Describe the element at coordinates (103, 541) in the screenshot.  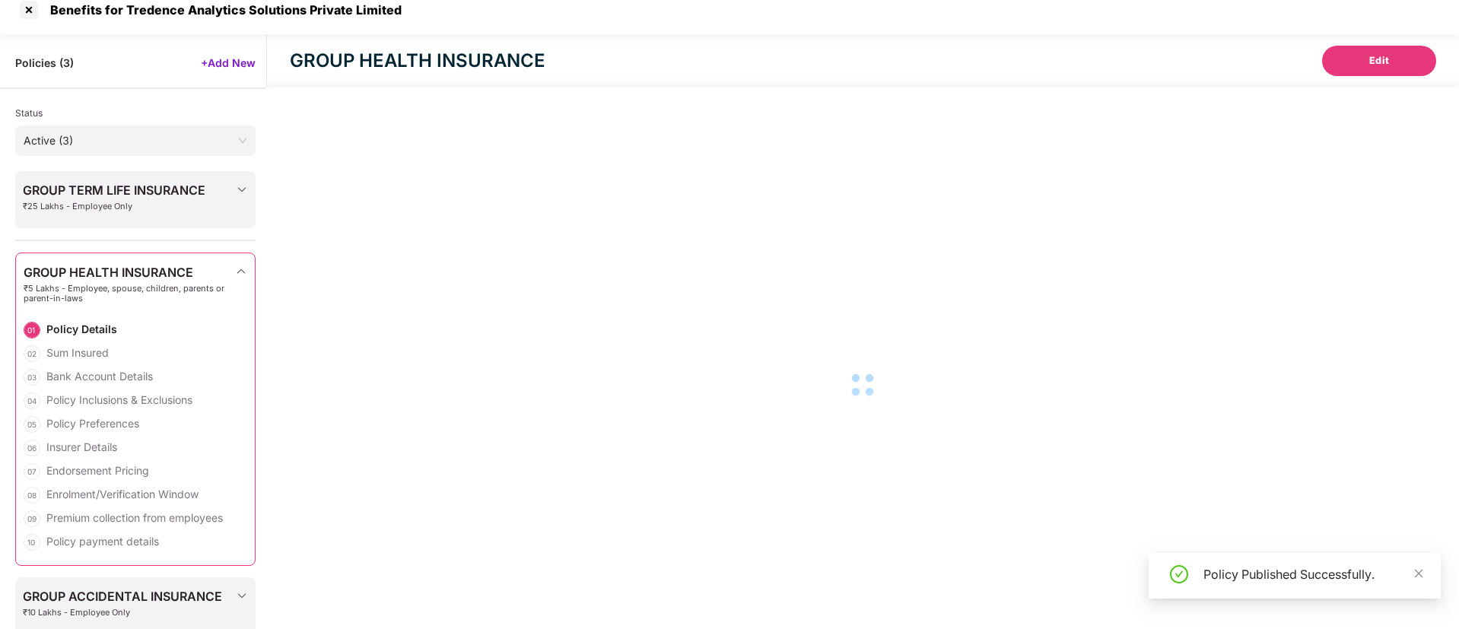
I see `div: Policy payment details` at that location.